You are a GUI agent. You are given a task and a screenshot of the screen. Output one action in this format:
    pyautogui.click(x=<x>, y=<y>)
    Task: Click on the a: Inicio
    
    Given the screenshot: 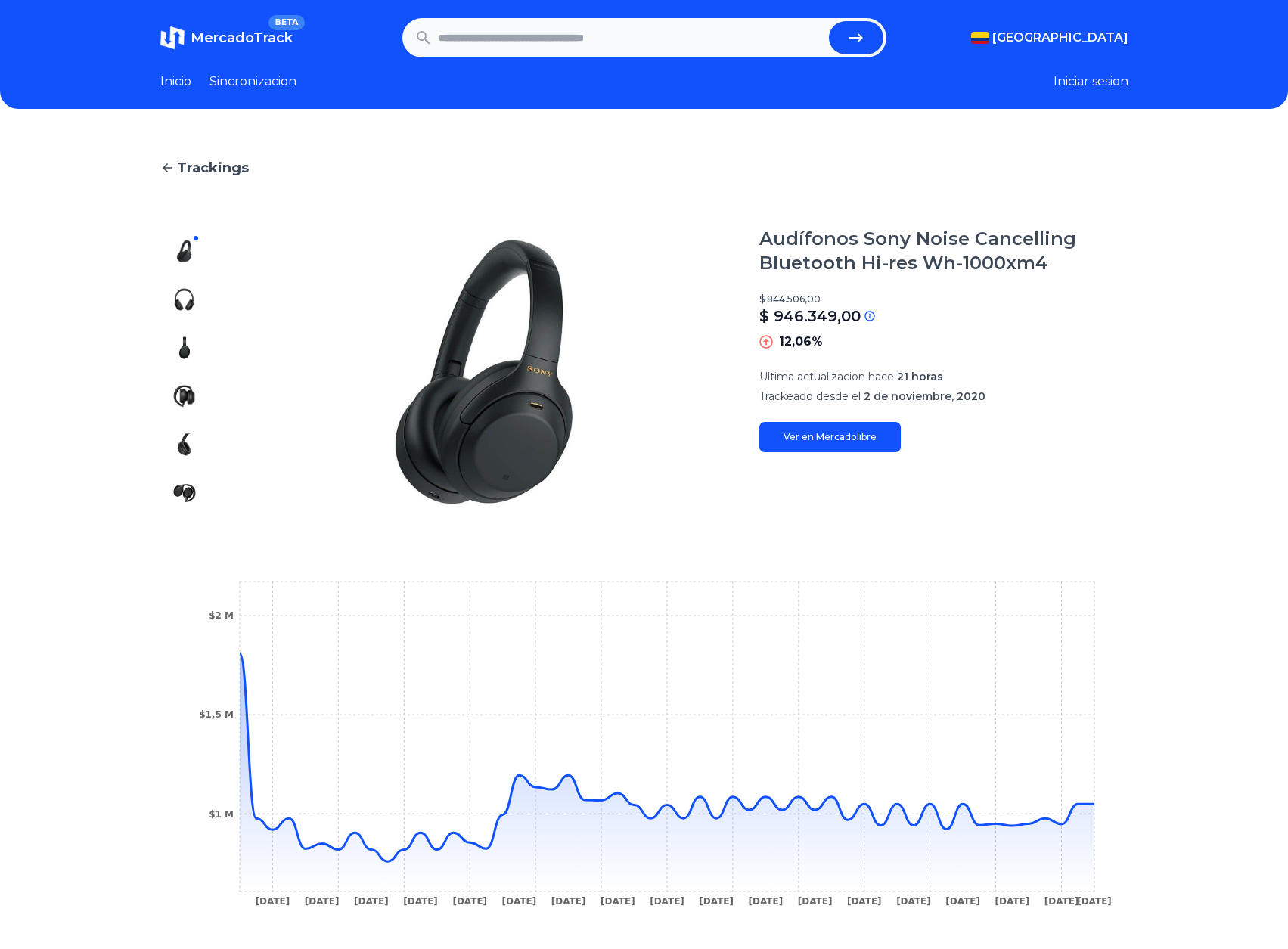 What is the action you would take?
    pyautogui.click(x=175, y=82)
    